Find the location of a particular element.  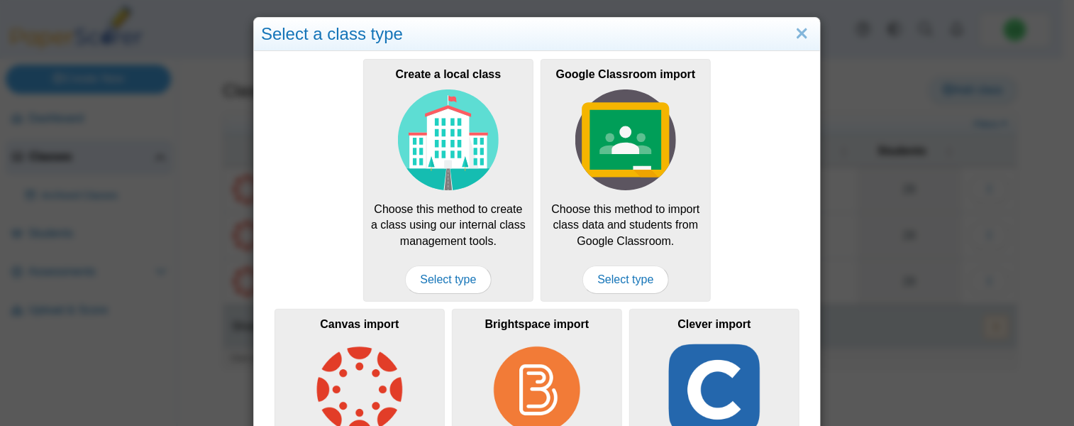

b: Canvas import is located at coordinates (359, 323).